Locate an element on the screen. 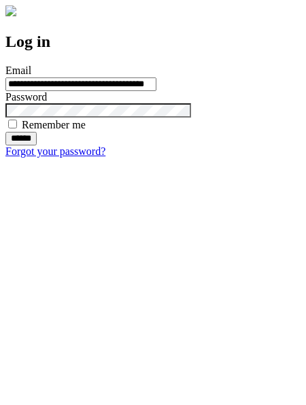 This screenshot has width=306, height=405. label: Email is located at coordinates (18, 70).